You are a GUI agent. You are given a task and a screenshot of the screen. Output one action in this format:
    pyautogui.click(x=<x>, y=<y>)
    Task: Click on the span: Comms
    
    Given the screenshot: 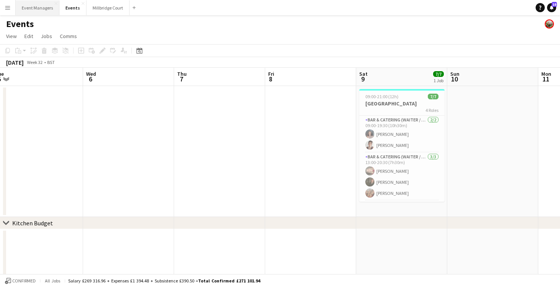 What is the action you would take?
    pyautogui.click(x=68, y=36)
    